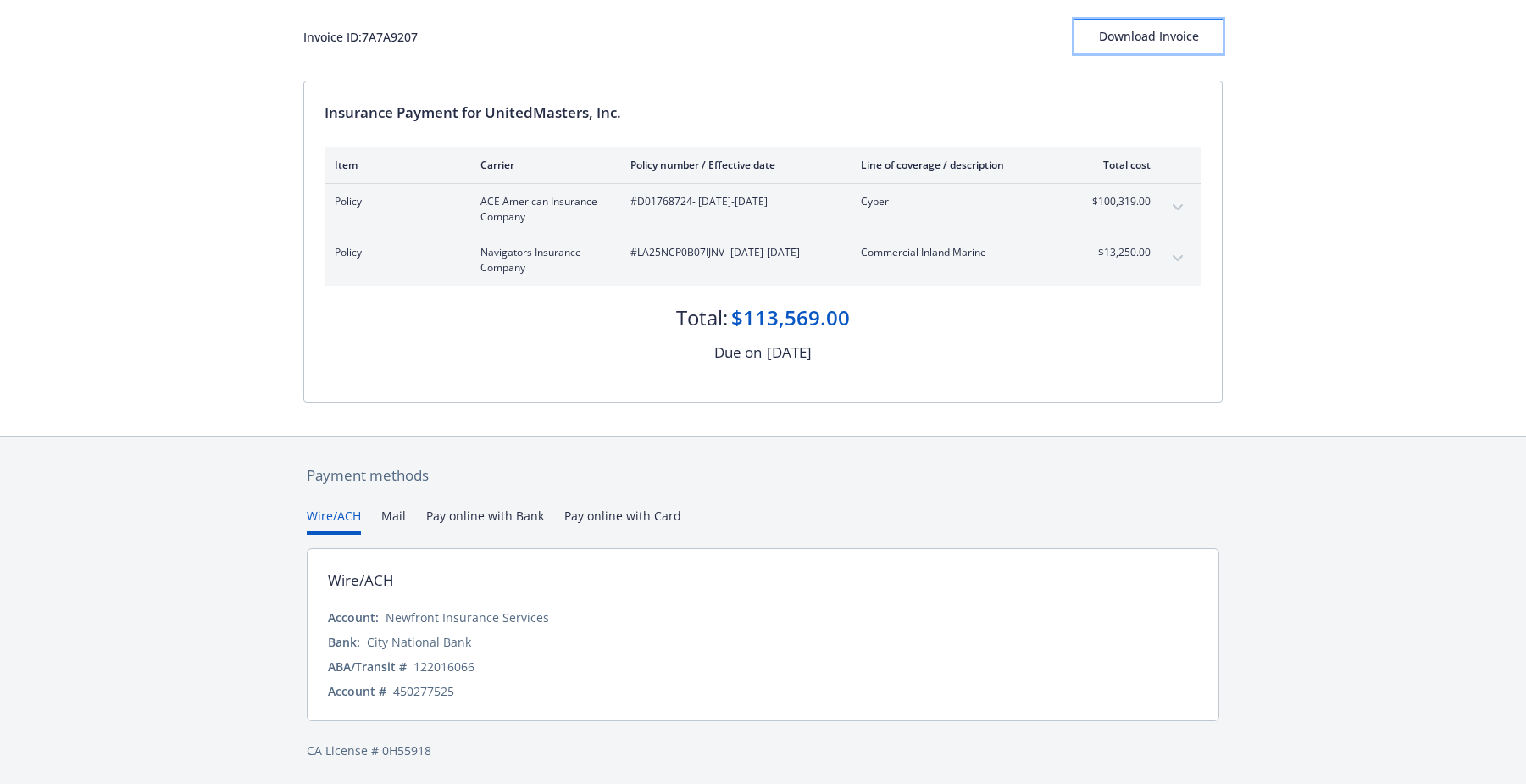 This screenshot has height=784, width=1526. What do you see at coordinates (541, 260) in the screenshot?
I see `span: Navigators Insurance Company` at bounding box center [541, 260].